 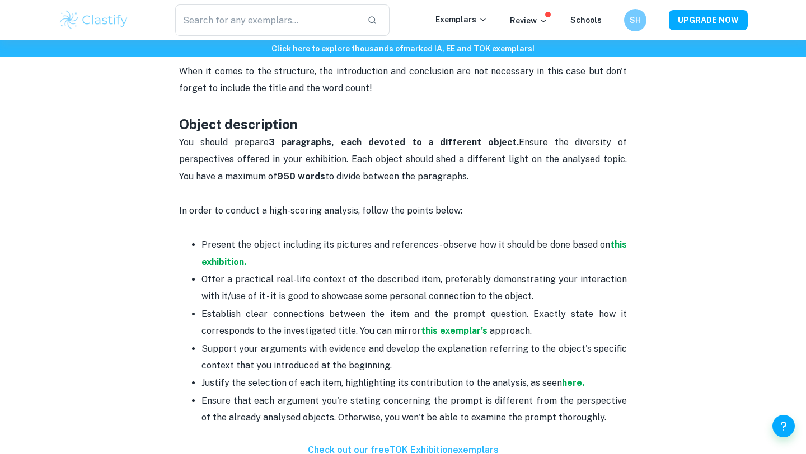 What do you see at coordinates (414, 410) in the screenshot?
I see `p: Ensure that each argument you're stating concerning the prompt is different from the perspective ...` at bounding box center [414, 410].